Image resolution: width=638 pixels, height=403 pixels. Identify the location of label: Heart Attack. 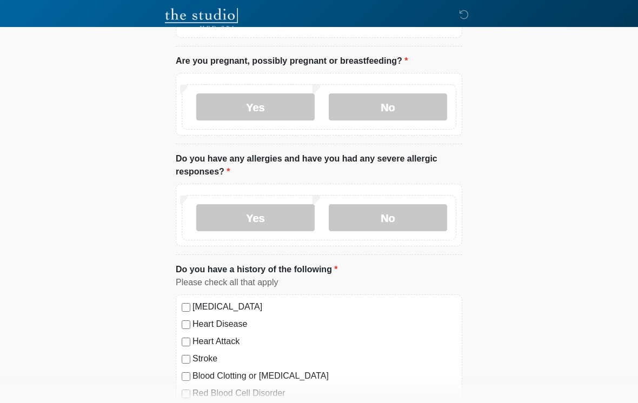
(324, 342).